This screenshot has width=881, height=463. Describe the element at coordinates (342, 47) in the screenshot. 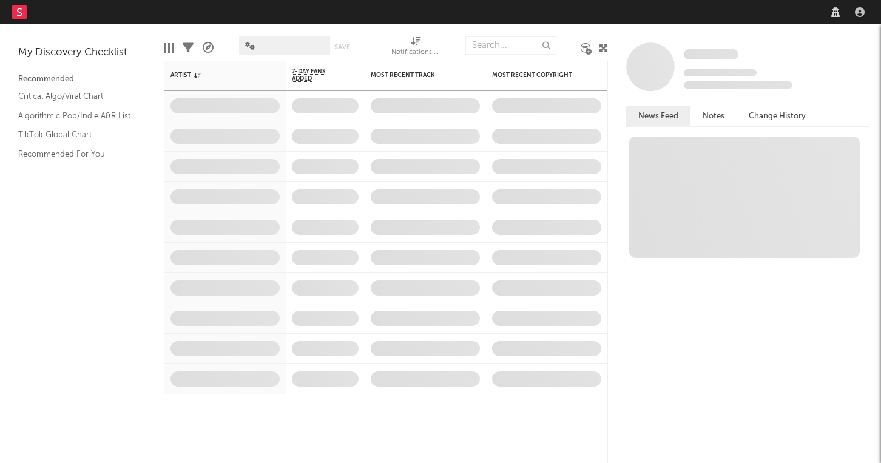

I see `button: Save` at that location.